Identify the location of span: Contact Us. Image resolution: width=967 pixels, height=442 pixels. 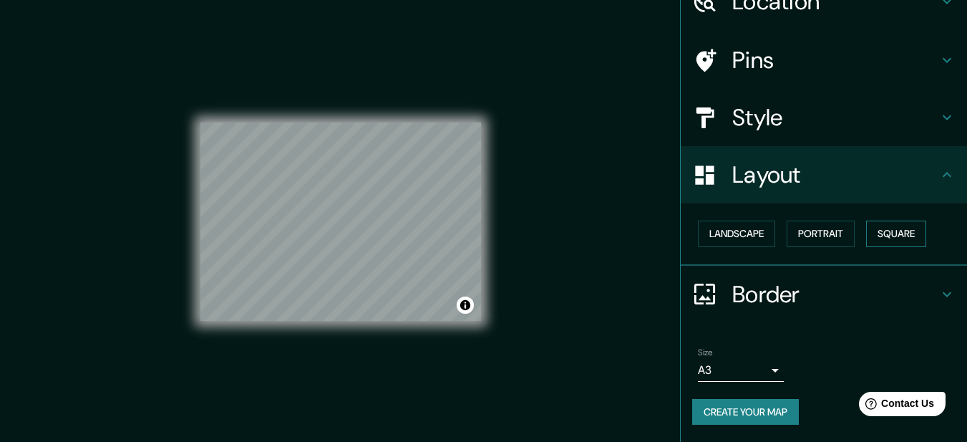
(68, 17).